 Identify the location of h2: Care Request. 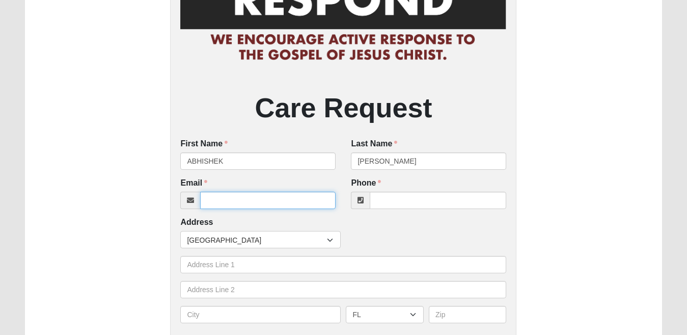
(343, 108).